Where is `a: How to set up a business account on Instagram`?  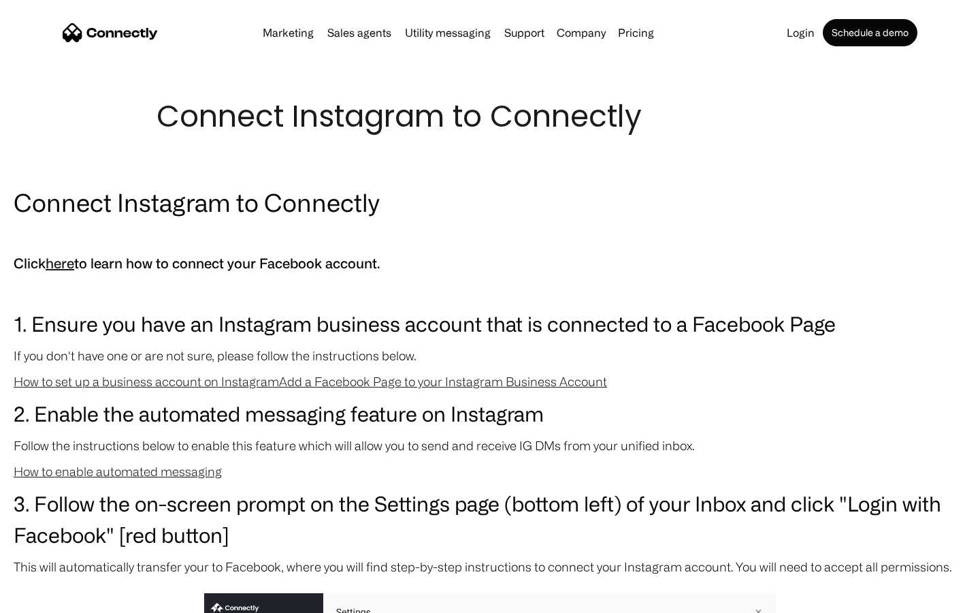 a: How to set up a business account on Instagram is located at coordinates (146, 381).